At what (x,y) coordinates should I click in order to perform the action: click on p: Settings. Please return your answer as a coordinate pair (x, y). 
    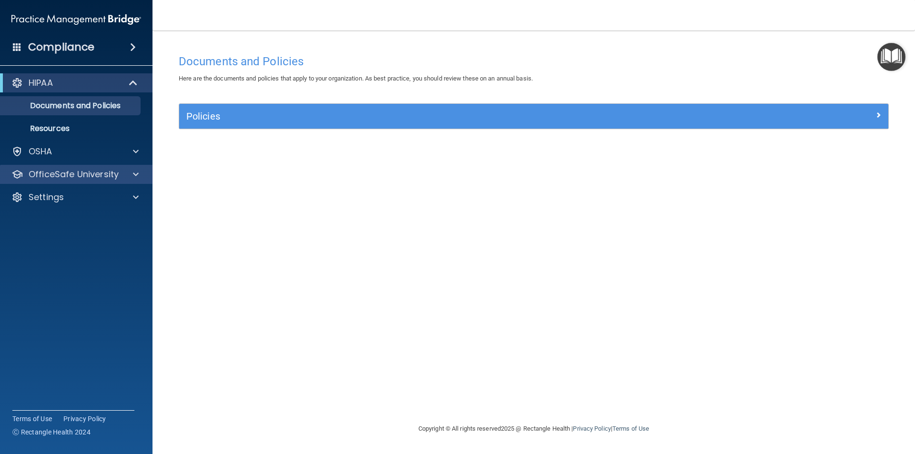
    Looking at the image, I should click on (46, 197).